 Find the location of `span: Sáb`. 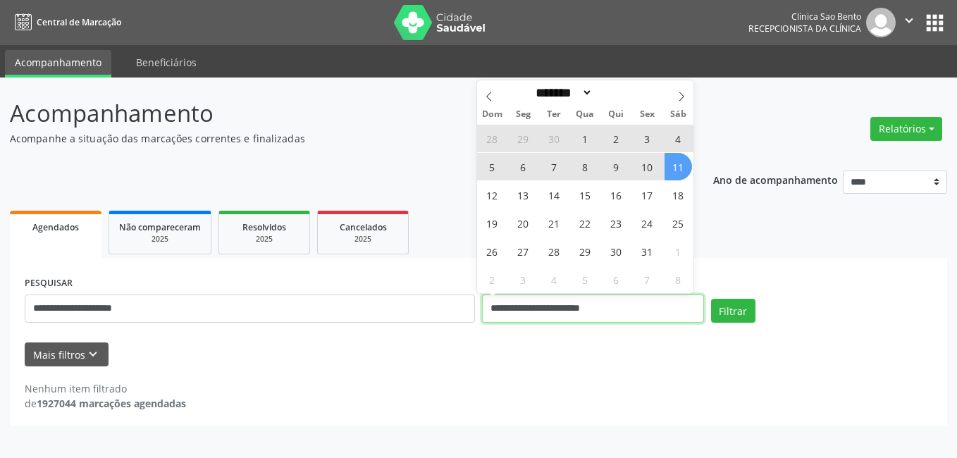

span: Sáb is located at coordinates (678, 114).